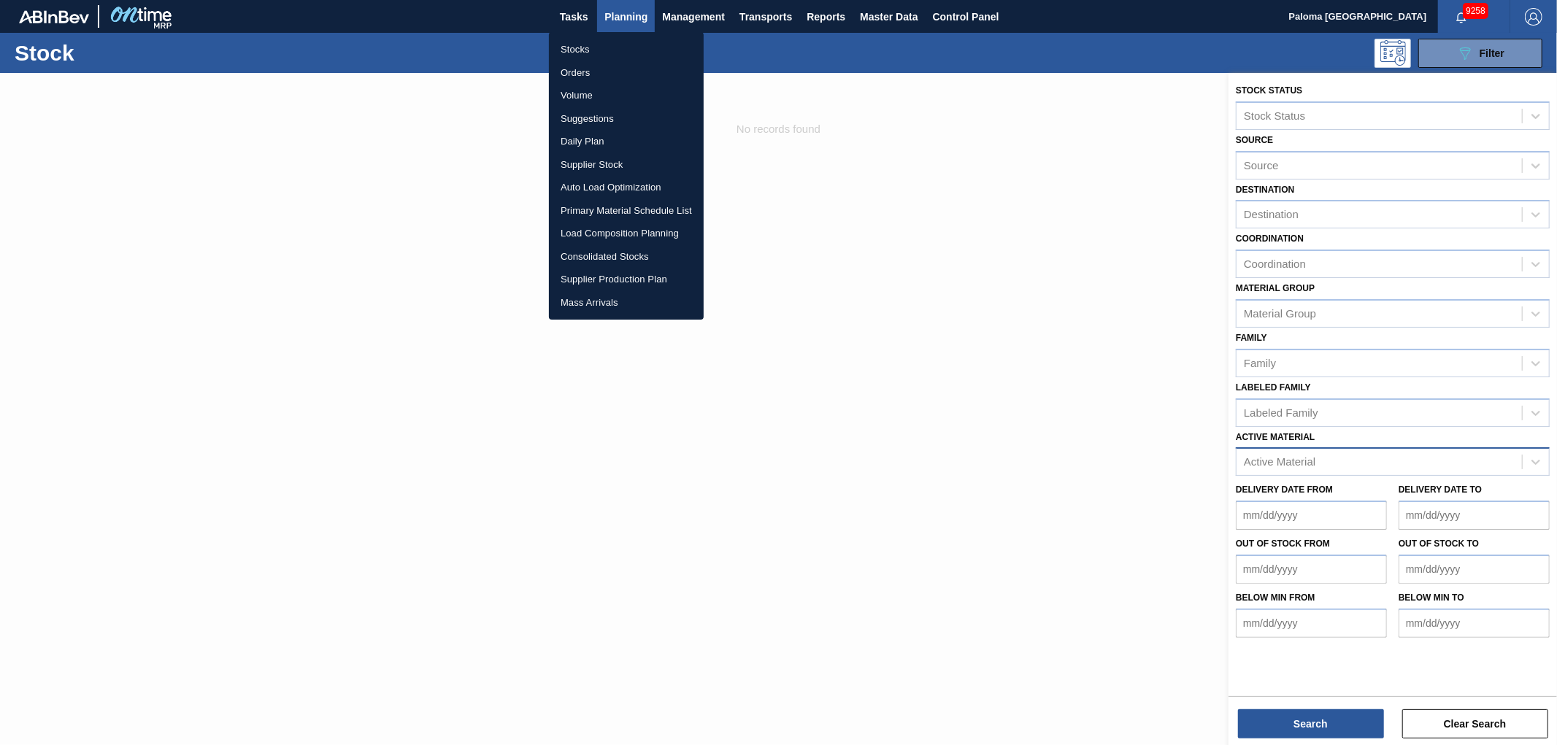 This screenshot has height=745, width=1557. Describe the element at coordinates (626, 257) in the screenshot. I see `a: Consolidated Stocks` at that location.